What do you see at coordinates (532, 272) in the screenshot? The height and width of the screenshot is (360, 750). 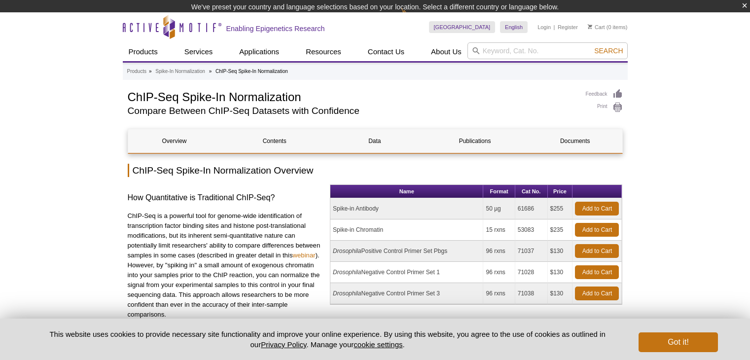 I see `td: 71028` at bounding box center [532, 272].